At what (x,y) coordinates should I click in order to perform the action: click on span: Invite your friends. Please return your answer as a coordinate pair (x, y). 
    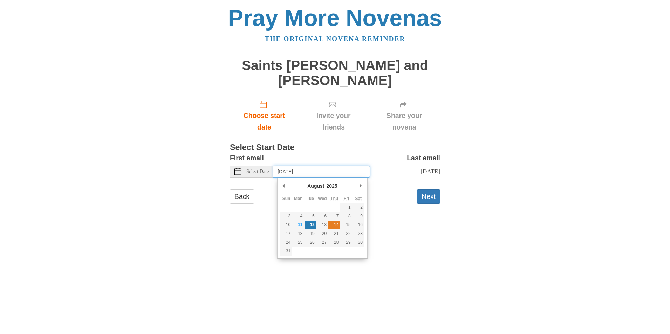
    Looking at the image, I should click on (333, 122).